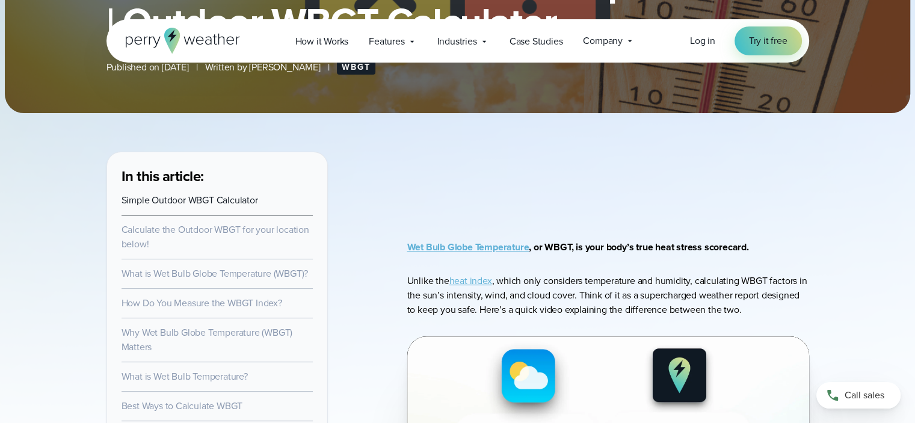 The image size is (915, 423). I want to click on a: How Do You Measure the WBGT Index?, so click(202, 303).